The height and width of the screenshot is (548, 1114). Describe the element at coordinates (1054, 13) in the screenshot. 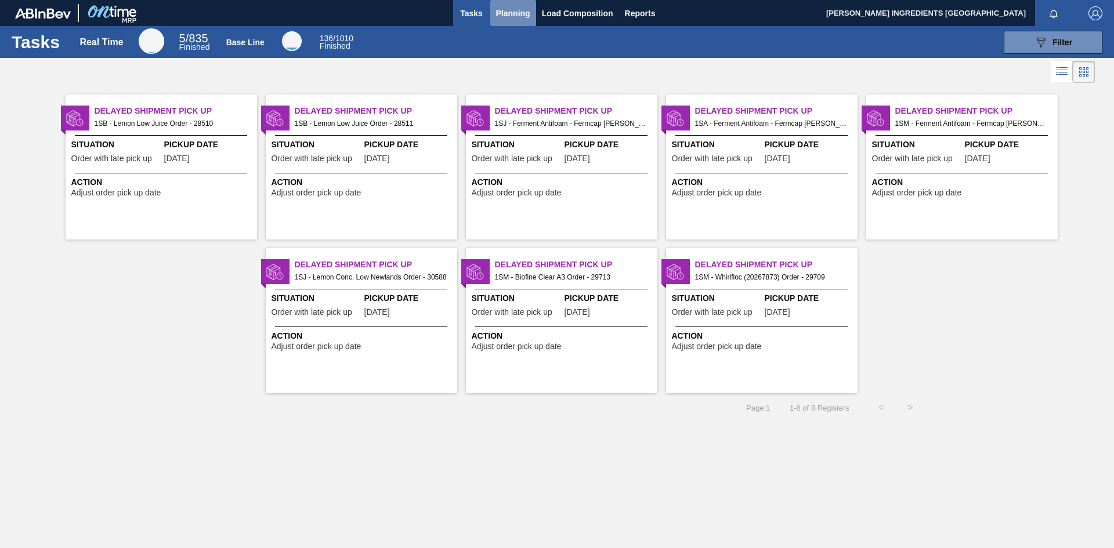

I see `button: Notifications` at that location.